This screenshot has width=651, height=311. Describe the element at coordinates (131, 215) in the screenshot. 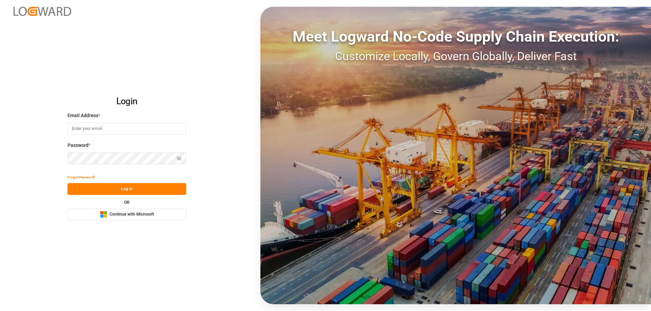

I see `span: Continue with Microsoft` at that location.